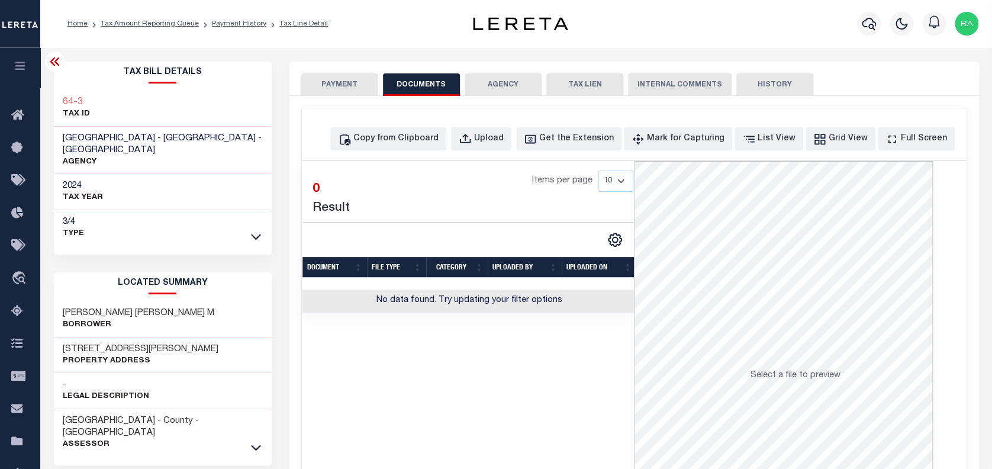 This screenshot has height=469, width=992. I want to click on span: 0, so click(316, 189).